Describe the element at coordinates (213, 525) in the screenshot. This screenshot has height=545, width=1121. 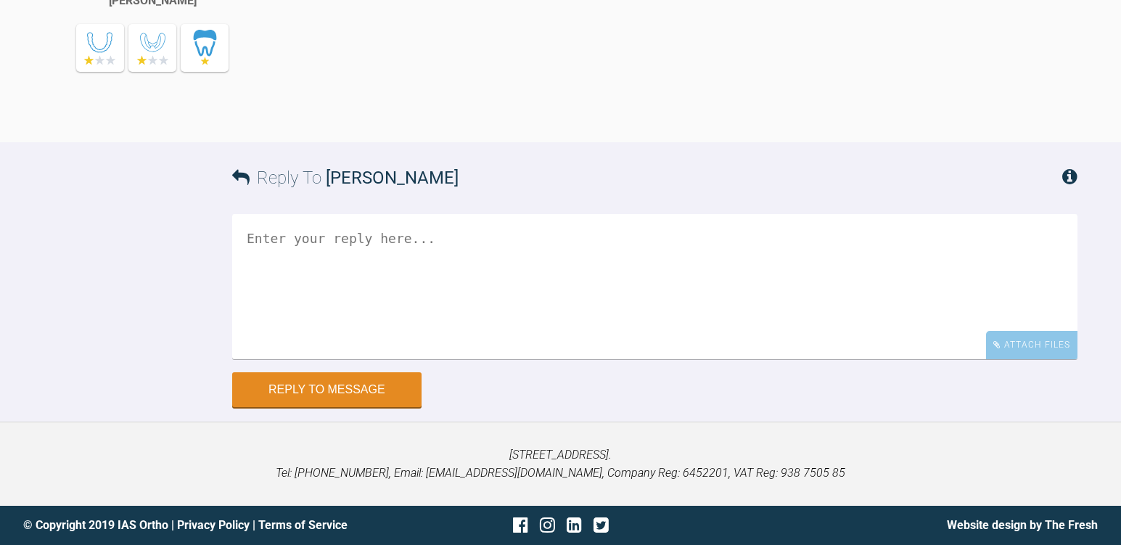
I see `a: Privacy Policy` at that location.